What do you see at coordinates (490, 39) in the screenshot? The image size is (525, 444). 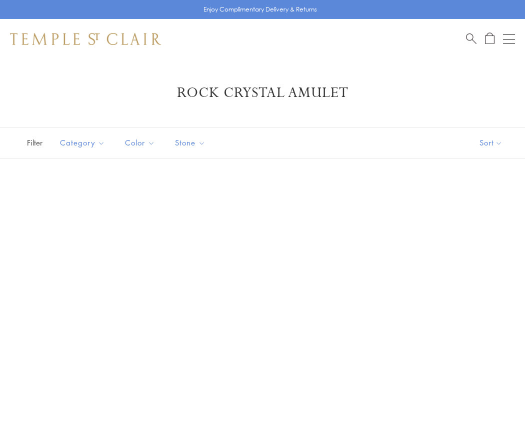 I see `a: Open Shopping Bag` at bounding box center [490, 39].